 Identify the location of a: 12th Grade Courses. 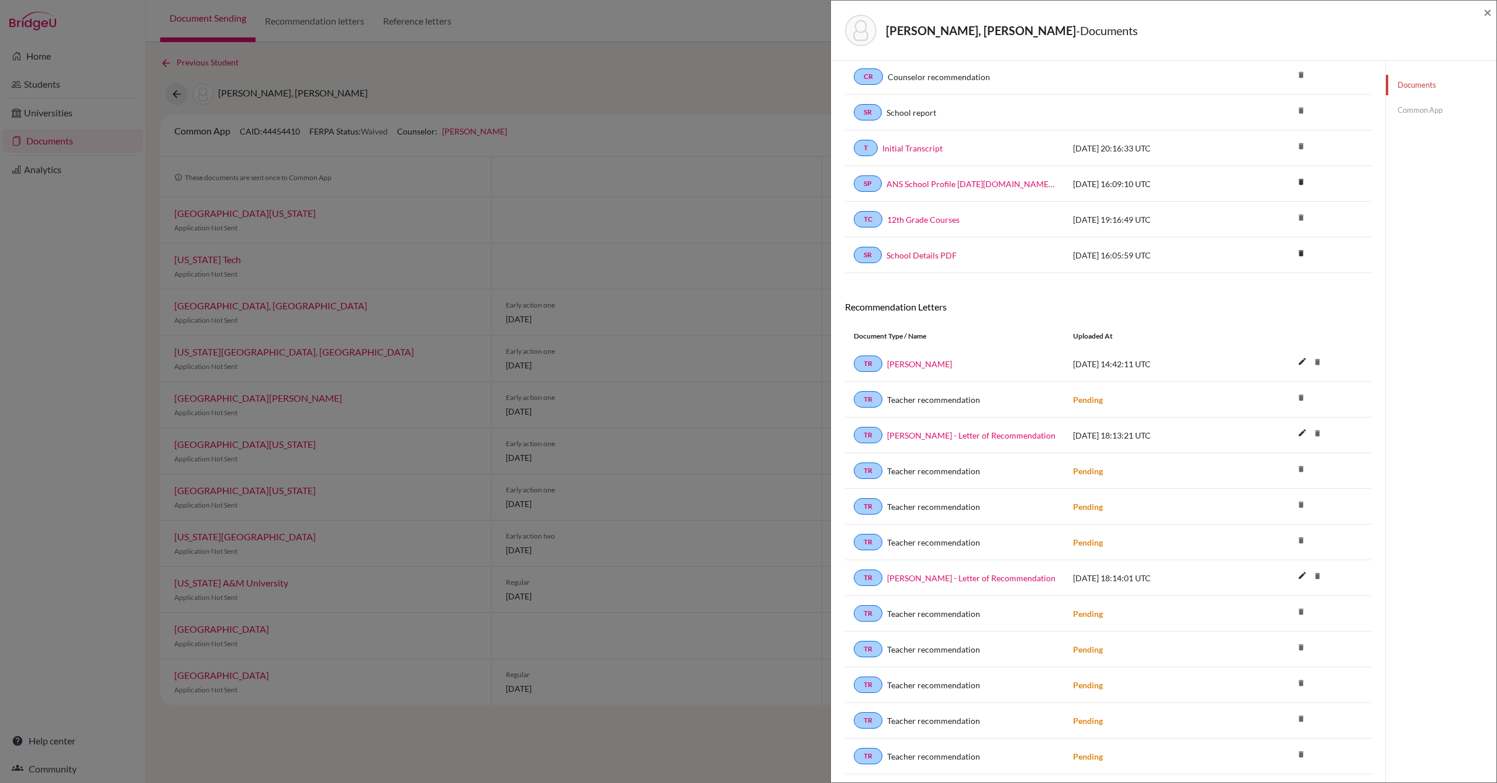
(923, 219).